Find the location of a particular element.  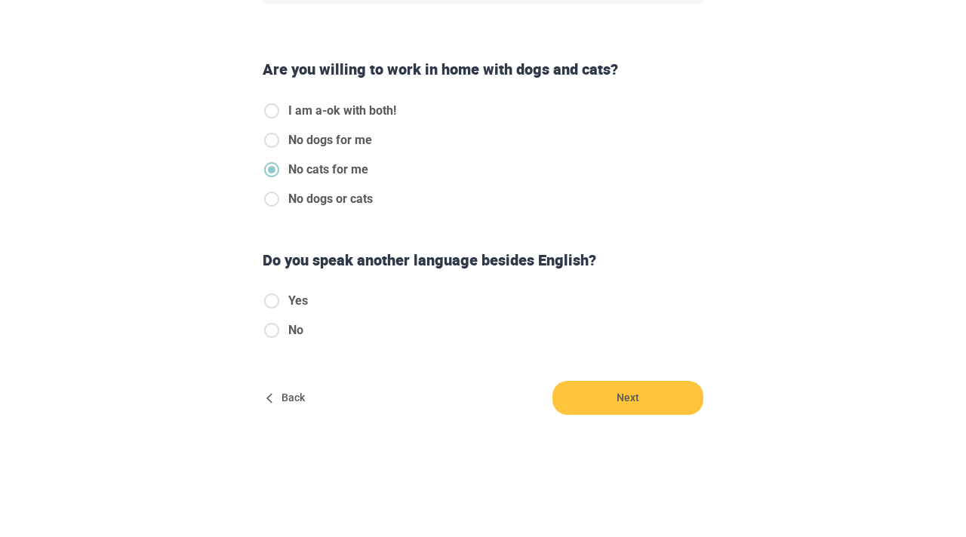

span: Next is located at coordinates (628, 398).